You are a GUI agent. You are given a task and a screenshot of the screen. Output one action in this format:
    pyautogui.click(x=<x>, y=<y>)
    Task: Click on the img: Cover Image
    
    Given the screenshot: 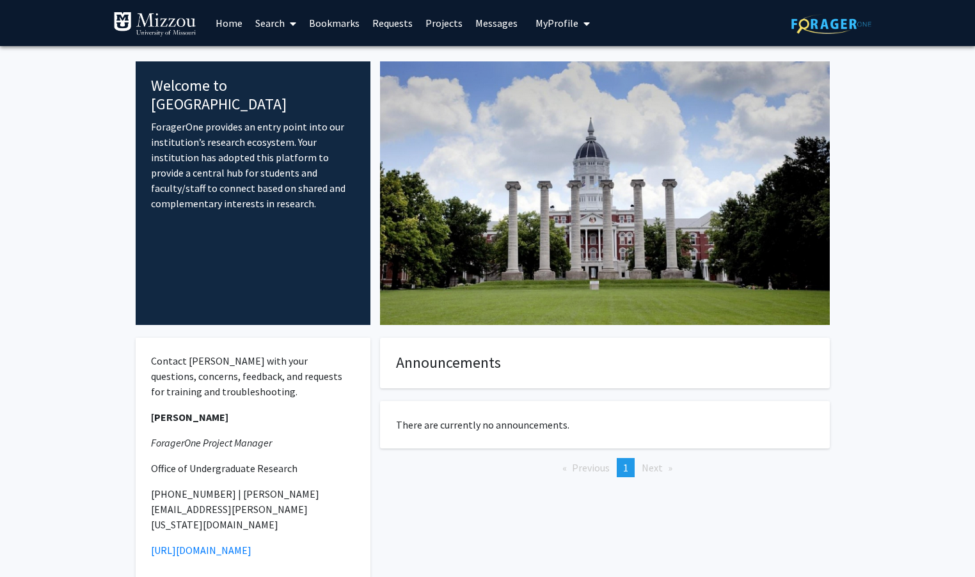 What is the action you would take?
    pyautogui.click(x=605, y=193)
    